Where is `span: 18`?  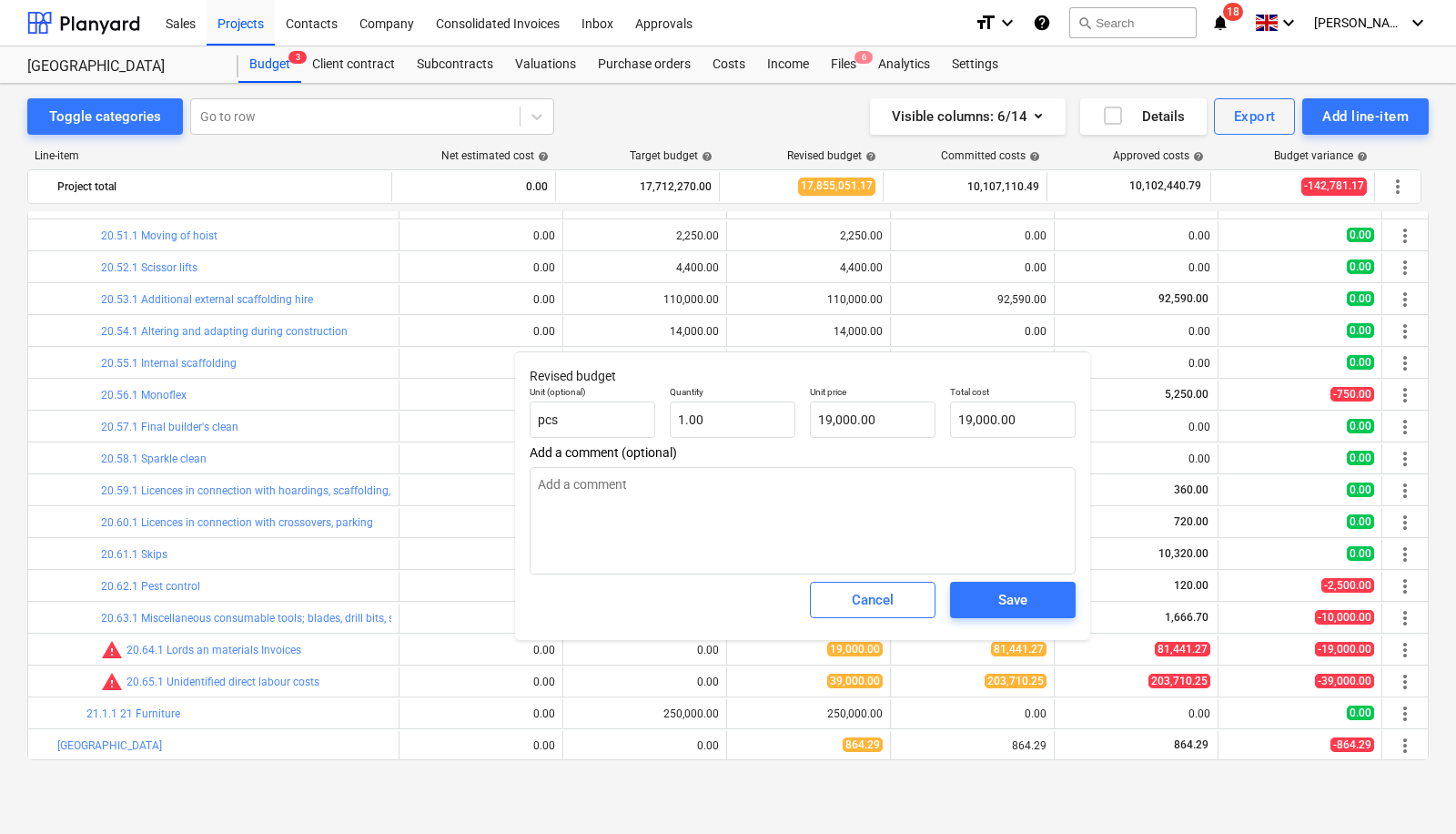
span: 18 is located at coordinates (1233, 12).